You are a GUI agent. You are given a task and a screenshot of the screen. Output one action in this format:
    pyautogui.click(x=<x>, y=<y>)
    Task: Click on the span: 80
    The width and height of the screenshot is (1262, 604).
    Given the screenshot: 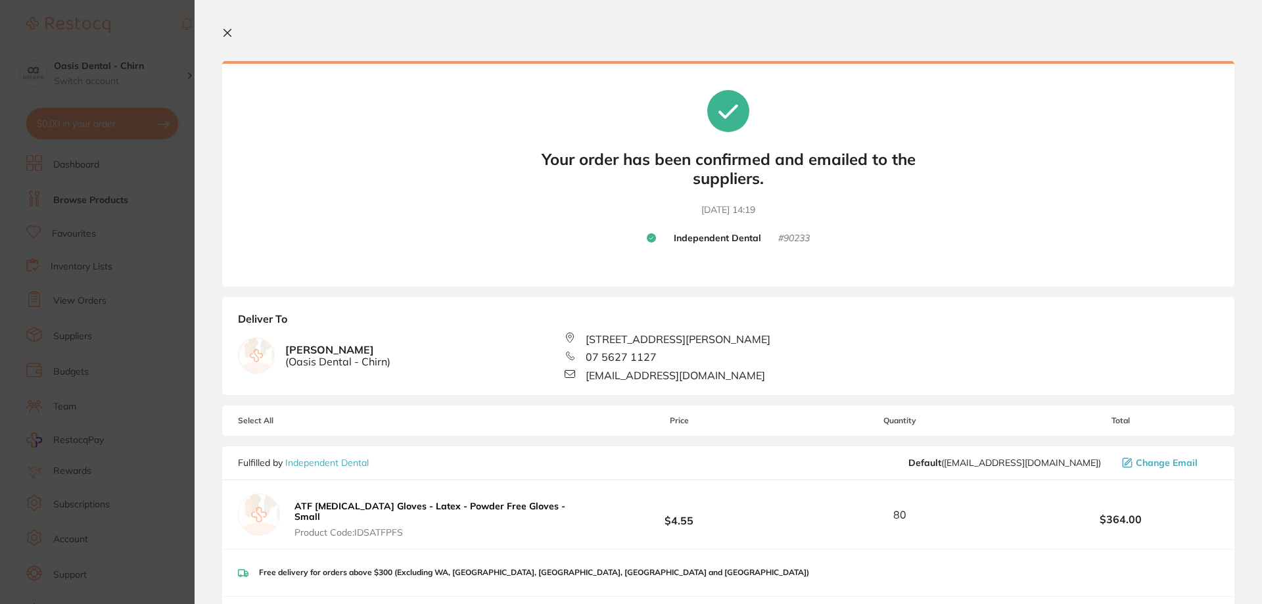 What is the action you would take?
    pyautogui.click(x=900, y=515)
    